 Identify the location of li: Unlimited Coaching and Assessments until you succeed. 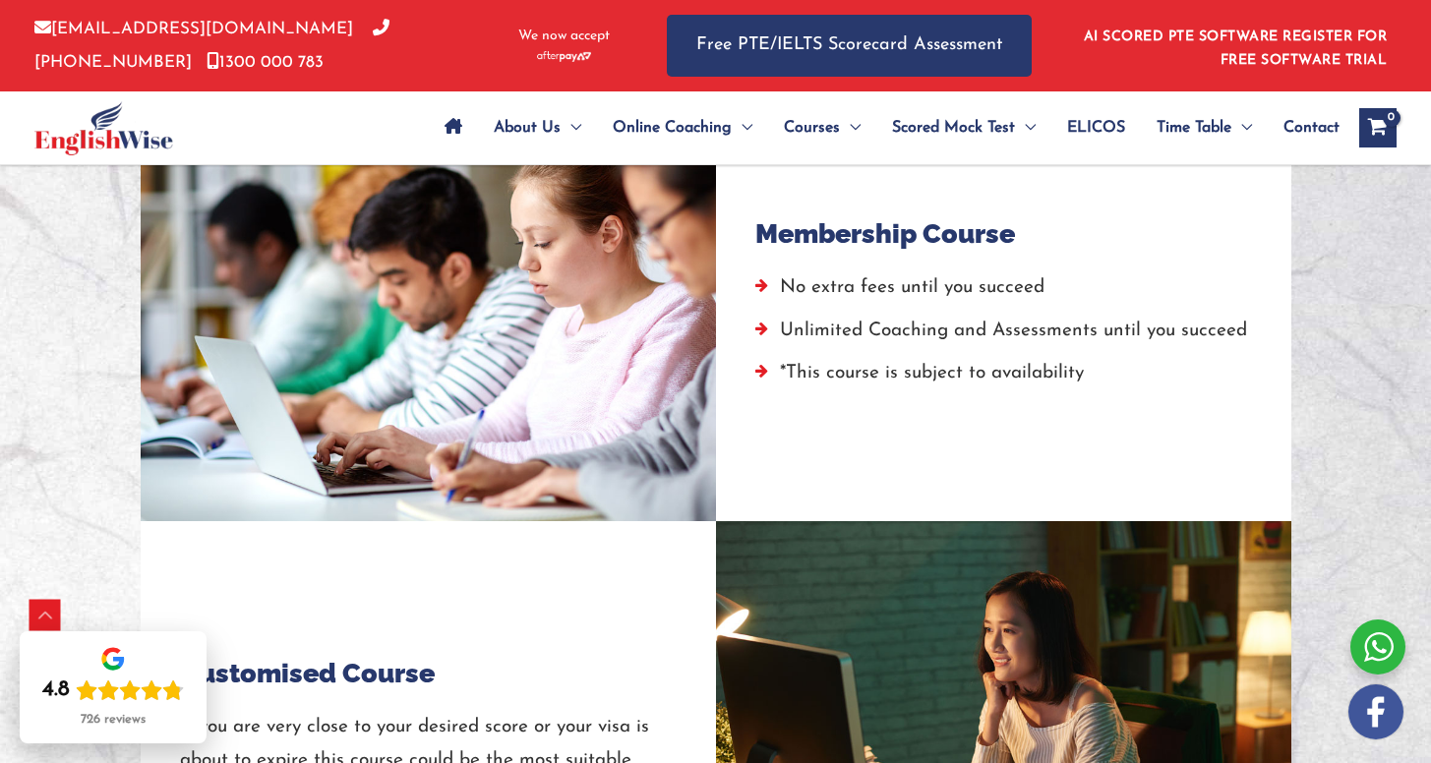
(1001, 335).